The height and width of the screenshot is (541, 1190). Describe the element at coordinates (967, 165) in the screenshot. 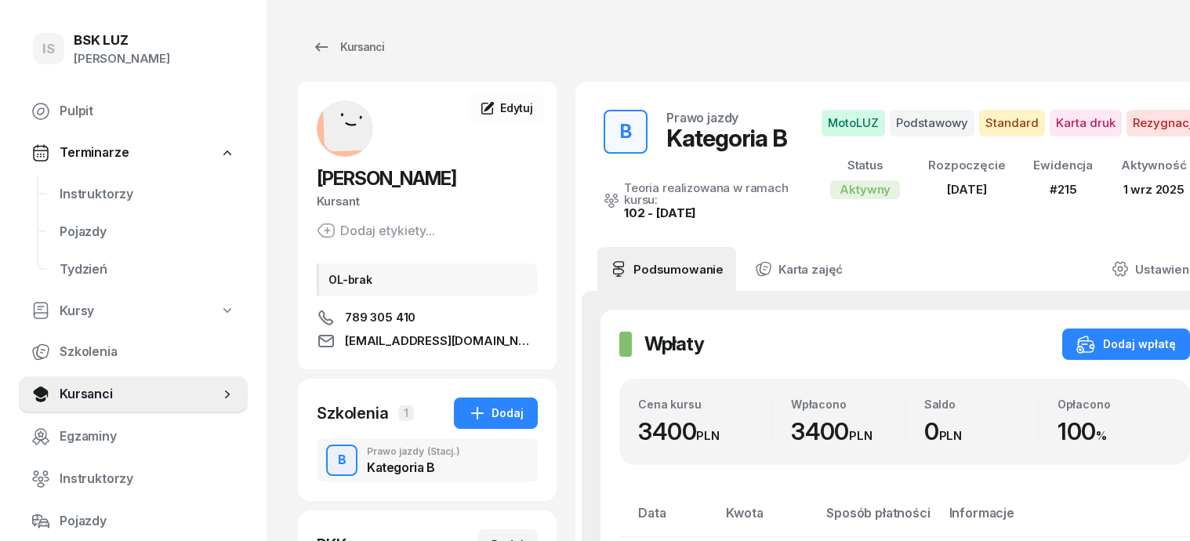

I see `div: Rozpoczęcie` at that location.